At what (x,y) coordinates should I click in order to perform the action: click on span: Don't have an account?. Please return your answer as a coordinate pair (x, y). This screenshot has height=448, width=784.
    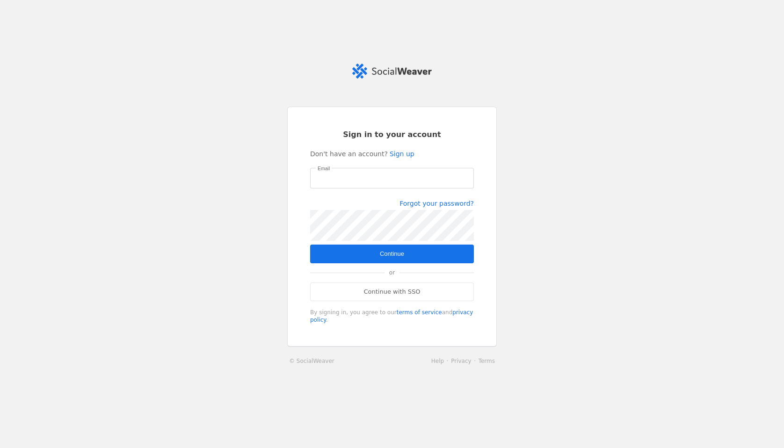
    Looking at the image, I should click on (349, 154).